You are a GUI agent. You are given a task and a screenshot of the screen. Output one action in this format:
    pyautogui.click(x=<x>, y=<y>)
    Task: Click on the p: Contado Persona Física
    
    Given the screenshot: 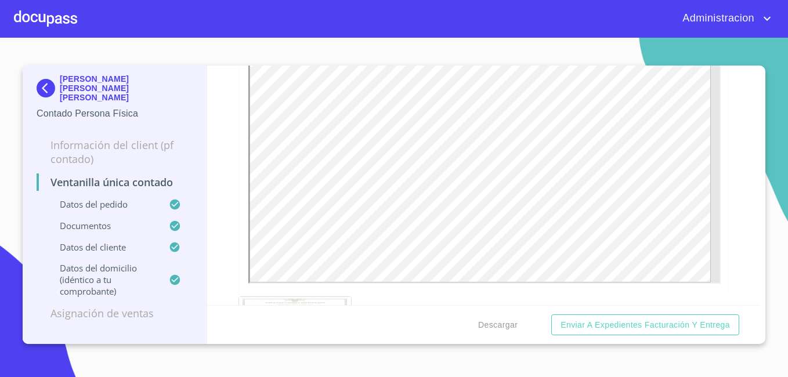 What is the action you would take?
    pyautogui.click(x=114, y=114)
    